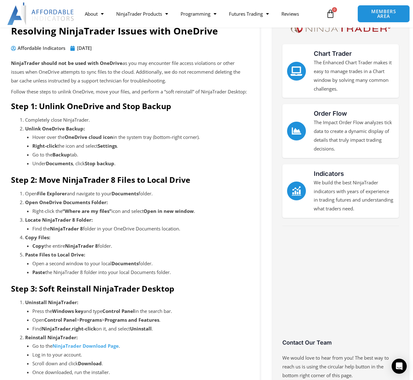  Describe the element at coordinates (140, 155) in the screenshot. I see `li: Go to the tab.` at that location.